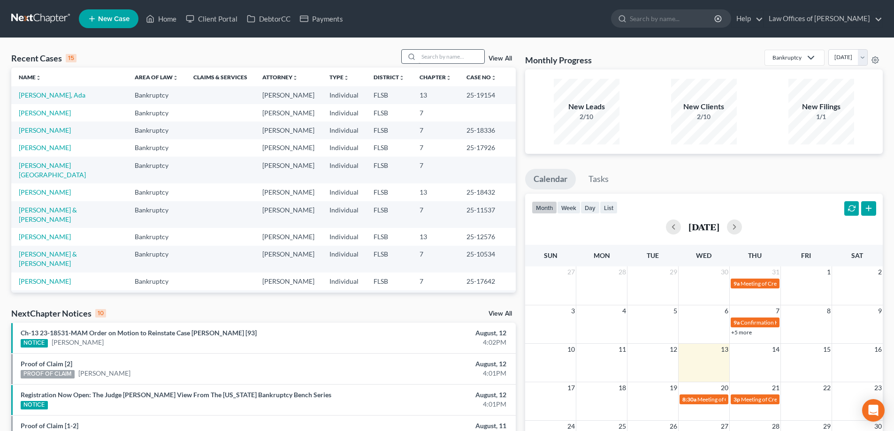  What do you see at coordinates (30, 77) in the screenshot?
I see `a: Nameunfold_more` at bounding box center [30, 77].